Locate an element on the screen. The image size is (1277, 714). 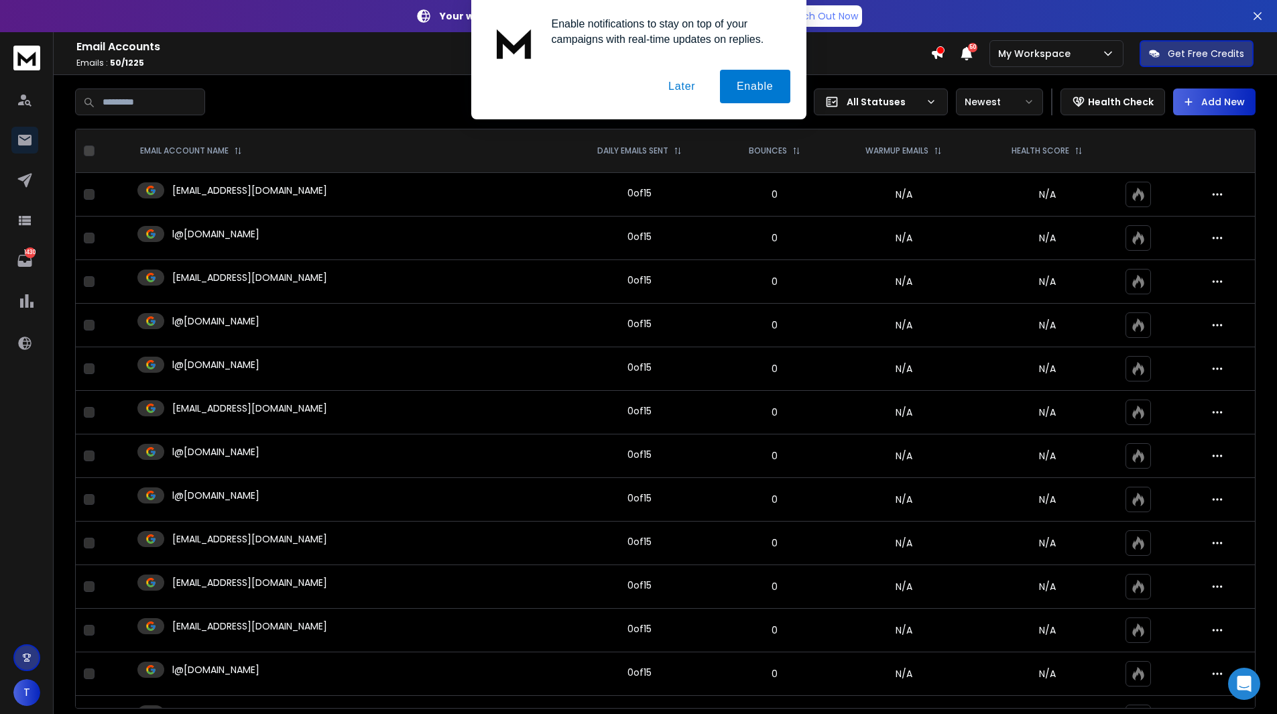
a: 1430 is located at coordinates (25, 261).